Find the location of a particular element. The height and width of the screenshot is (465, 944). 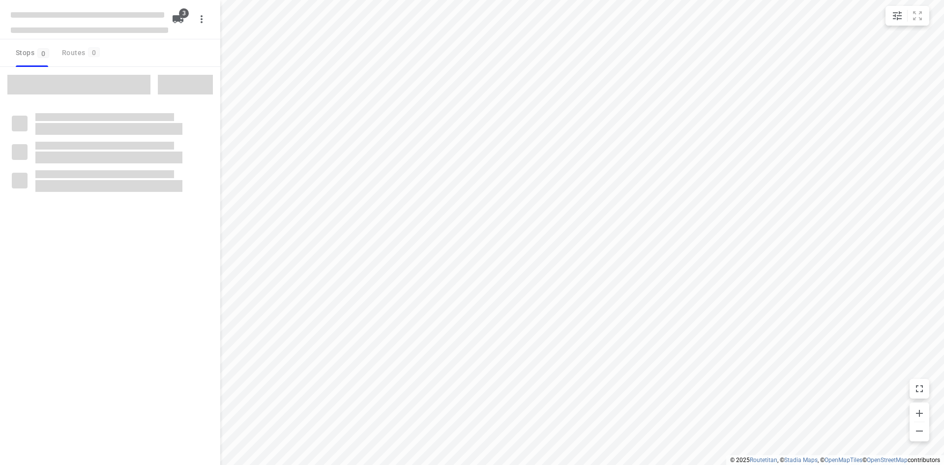

a: Stadia Maps is located at coordinates (801, 460).